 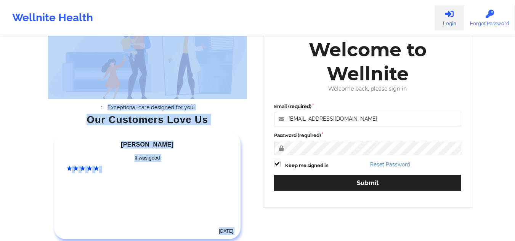 I want to click on label: Email (required), so click(x=368, y=107).